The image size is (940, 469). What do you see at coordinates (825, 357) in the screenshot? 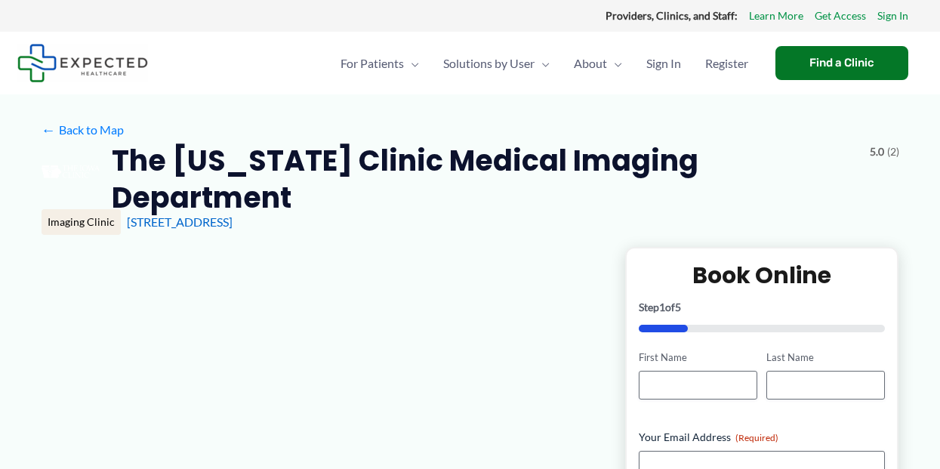
I see `label: Last Name` at bounding box center [825, 357].